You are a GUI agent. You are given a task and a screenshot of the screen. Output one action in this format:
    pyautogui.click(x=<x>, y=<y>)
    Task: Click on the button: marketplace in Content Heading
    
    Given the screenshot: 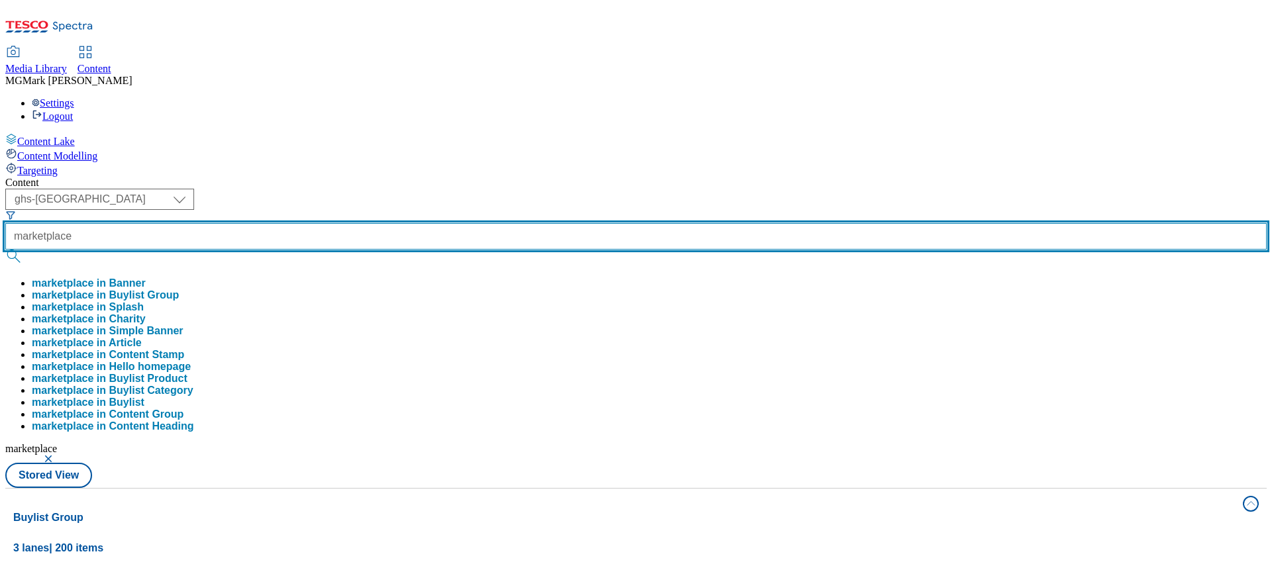 What is the action you would take?
    pyautogui.click(x=113, y=427)
    